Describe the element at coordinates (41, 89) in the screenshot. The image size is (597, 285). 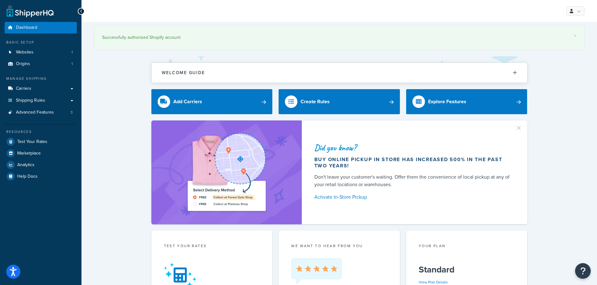
I see `li: Carriers` at that location.